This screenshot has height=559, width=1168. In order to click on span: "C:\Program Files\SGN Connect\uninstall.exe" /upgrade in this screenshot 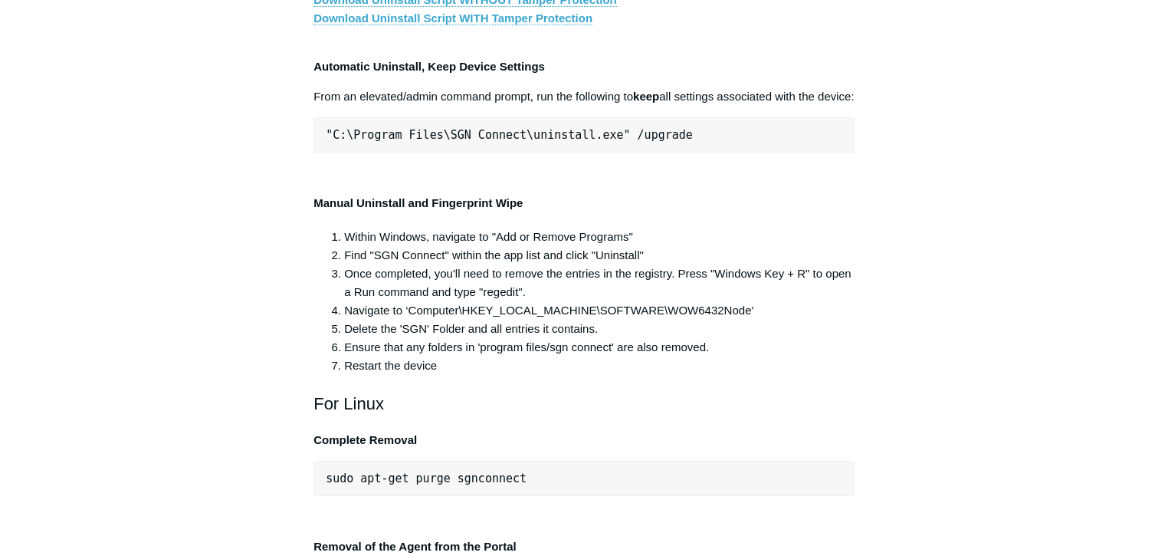, I will do `click(509, 135)`.